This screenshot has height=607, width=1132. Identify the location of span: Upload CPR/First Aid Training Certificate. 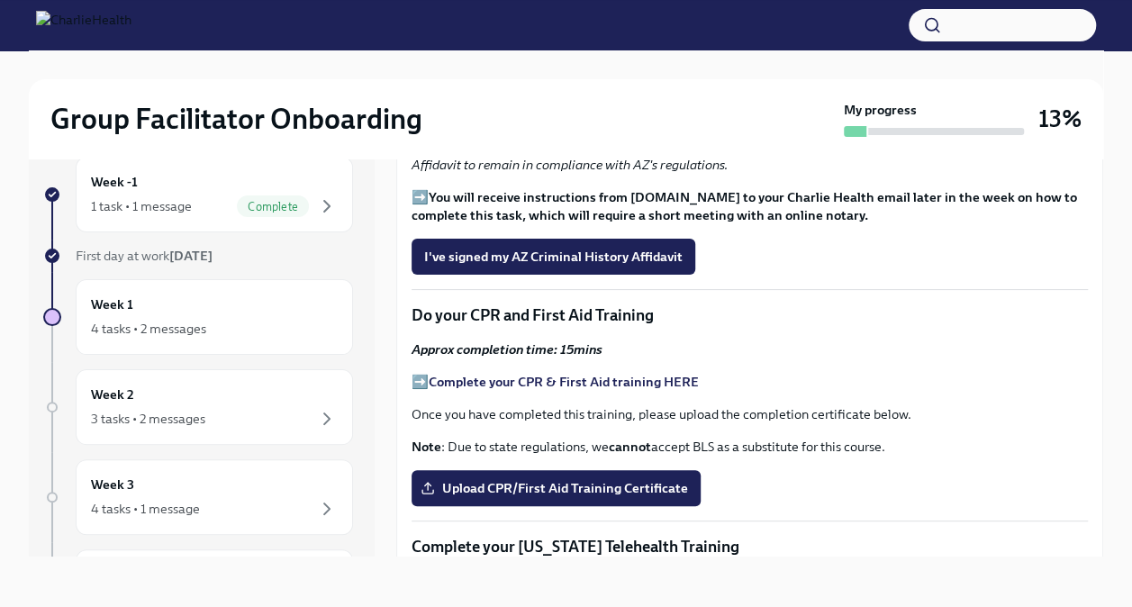
(555, 488).